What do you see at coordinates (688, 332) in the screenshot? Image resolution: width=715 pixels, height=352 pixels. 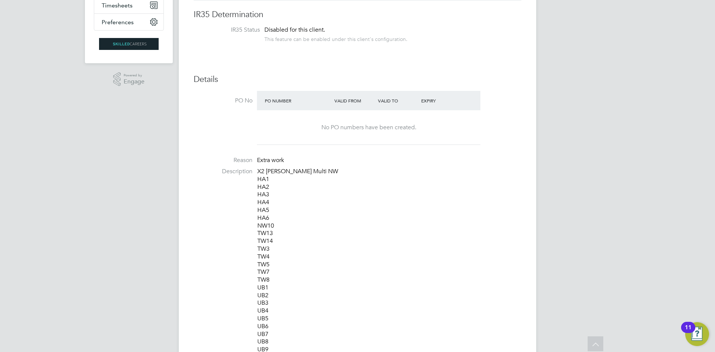 I see `div: 11` at bounding box center [688, 332].